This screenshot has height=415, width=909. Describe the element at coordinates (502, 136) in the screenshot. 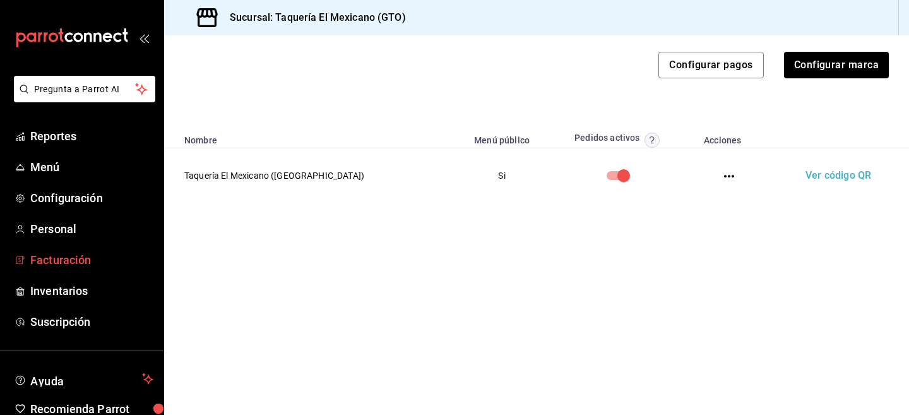

I see `th: Menú público` at that location.